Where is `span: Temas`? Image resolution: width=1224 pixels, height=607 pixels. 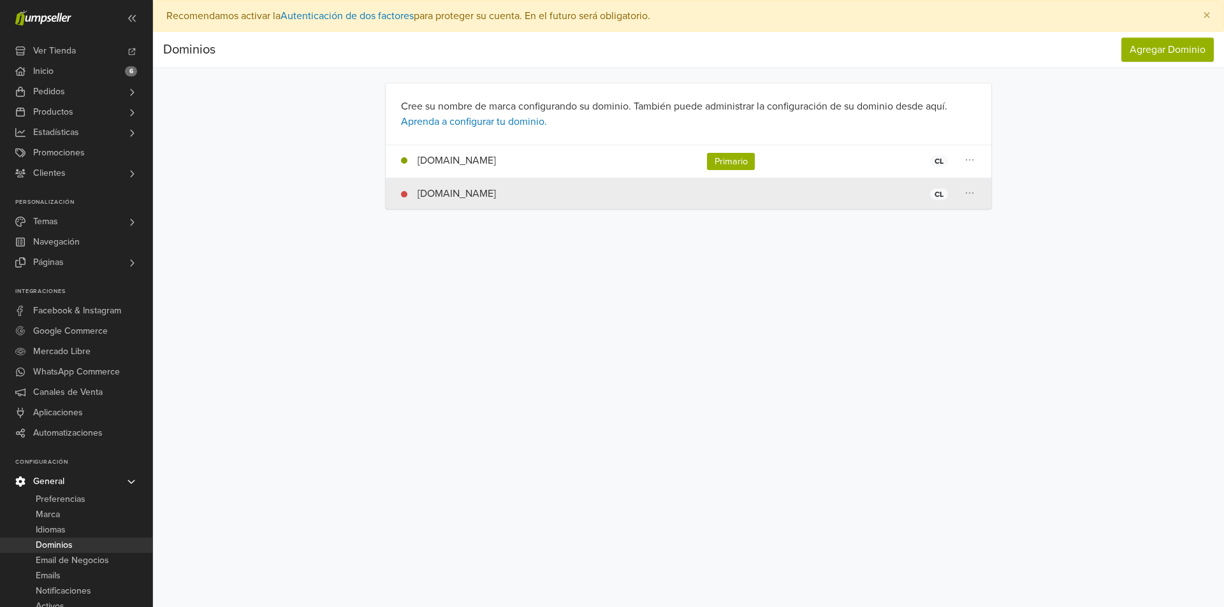 span: Temas is located at coordinates (45, 222).